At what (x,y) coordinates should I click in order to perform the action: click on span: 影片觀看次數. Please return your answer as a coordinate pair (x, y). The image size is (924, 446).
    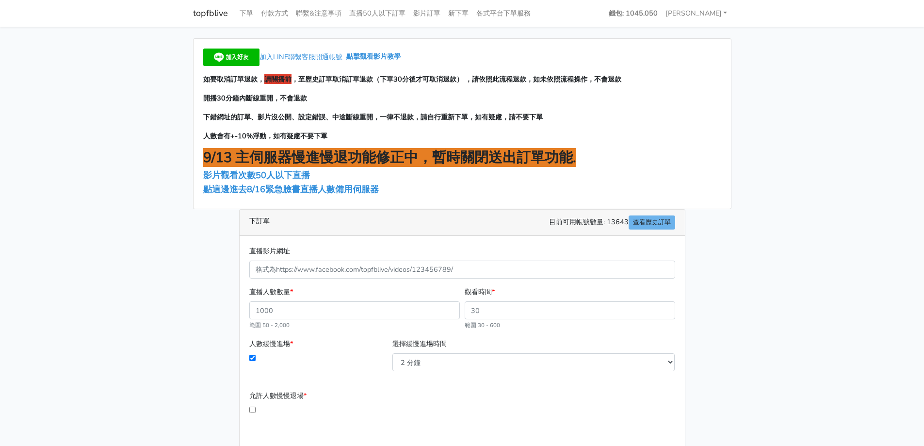
    Looking at the image, I should click on (229, 175).